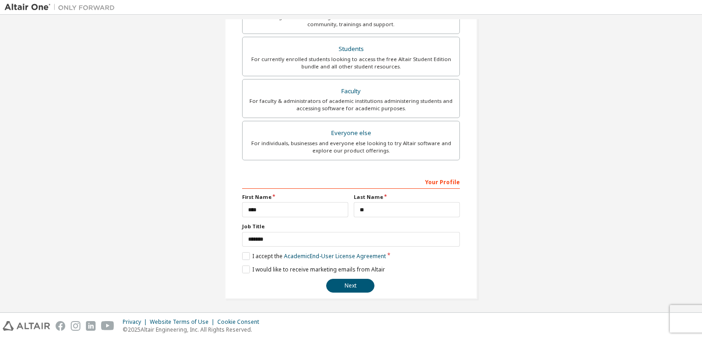 This screenshot has height=339, width=702. What do you see at coordinates (241, 322) in the screenshot?
I see `div: Cookie Consent` at bounding box center [241, 322].